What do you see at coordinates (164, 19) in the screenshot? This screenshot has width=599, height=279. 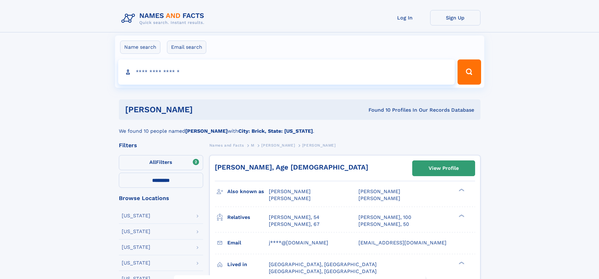 I see `img: Logo Names and Facts` at bounding box center [164, 19].